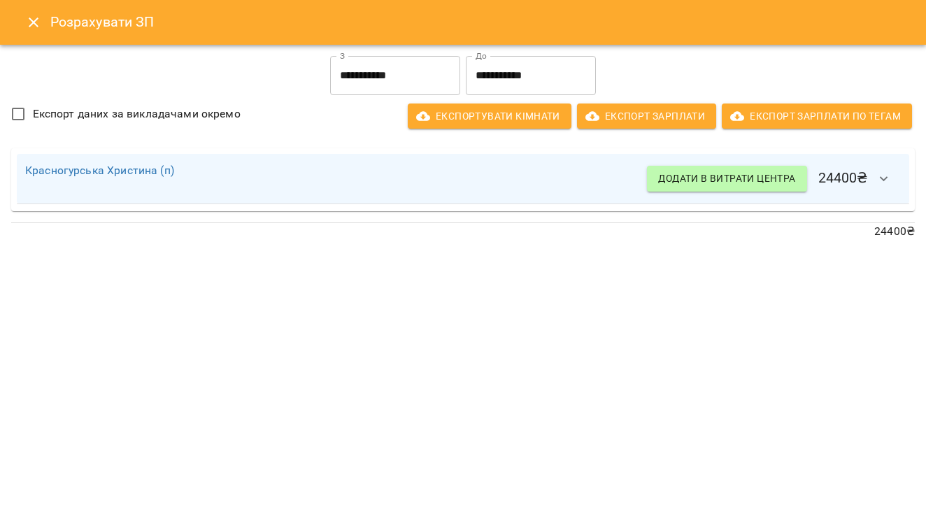  Describe the element at coordinates (727, 178) in the screenshot. I see `span: Додати в витрати центра` at that location.